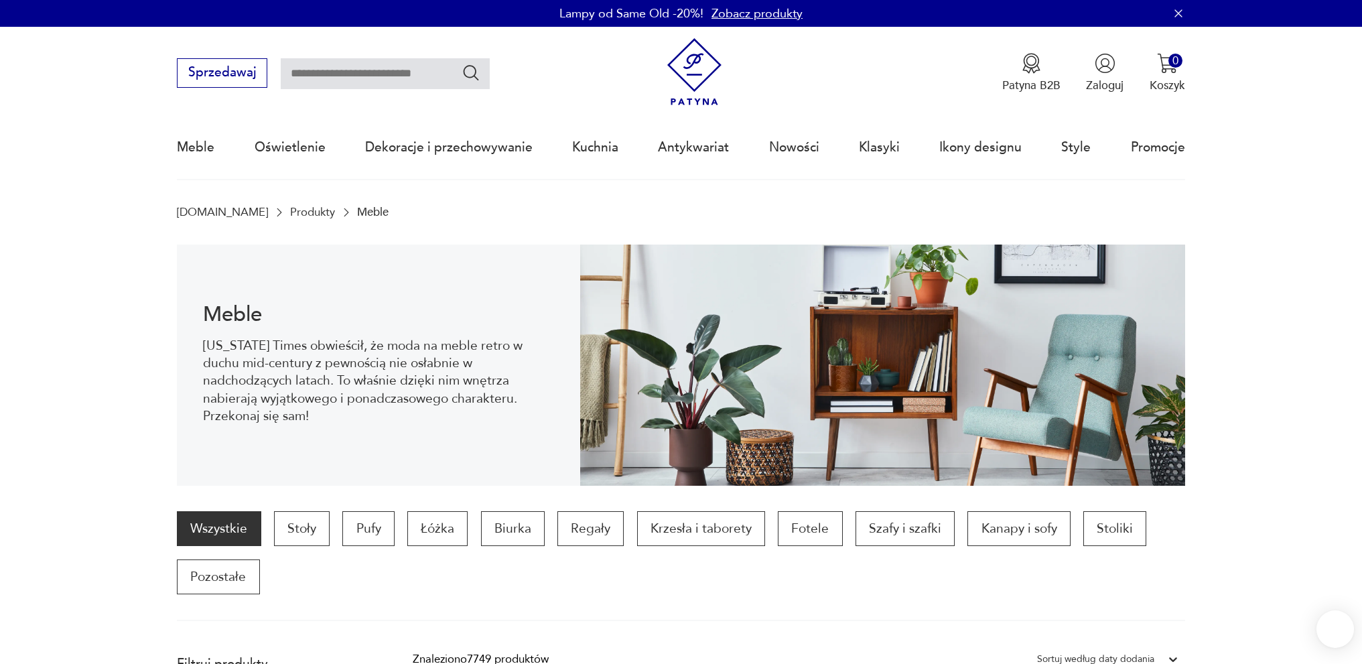 The height and width of the screenshot is (664, 1362). Describe the element at coordinates (222, 73) in the screenshot. I see `button: Sprzedawaj` at that location.